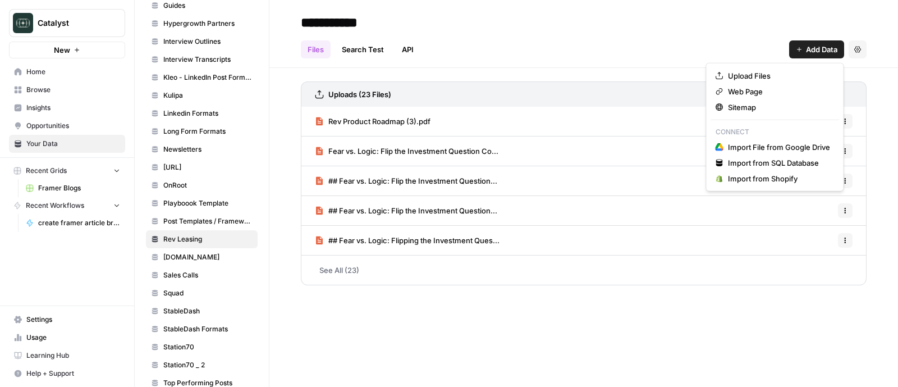 The width and height of the screenshot is (898, 387). I want to click on span: Catalyst, so click(71, 23).